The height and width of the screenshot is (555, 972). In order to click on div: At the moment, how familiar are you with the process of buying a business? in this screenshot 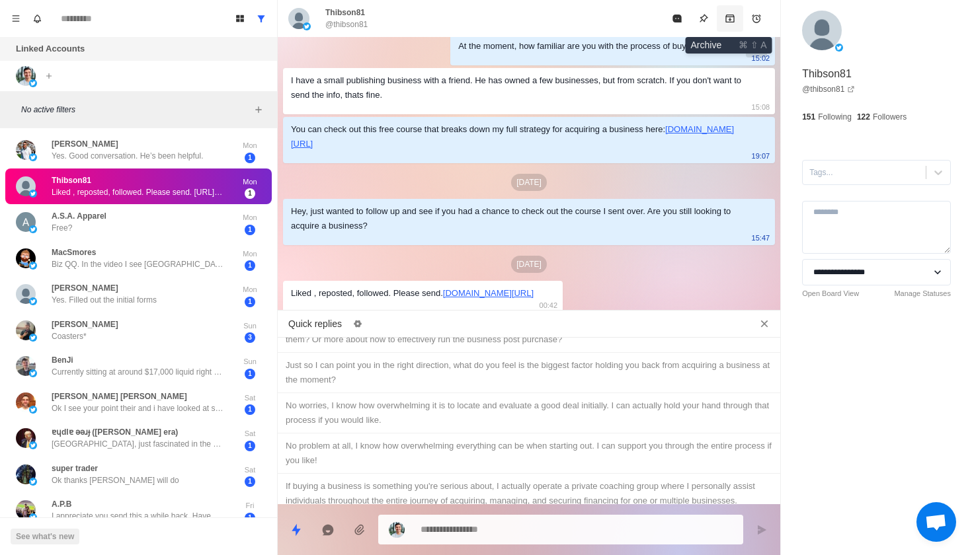, I will do `click(601, 46)`.